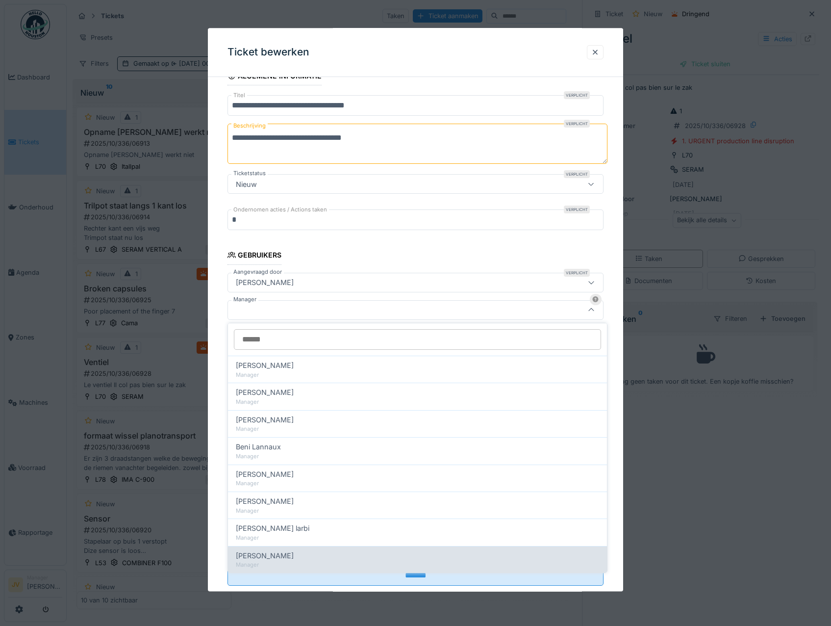 This screenshot has width=831, height=626. What do you see at coordinates (254, 256) in the screenshot?
I see `div: Gebruikers` at bounding box center [254, 256].